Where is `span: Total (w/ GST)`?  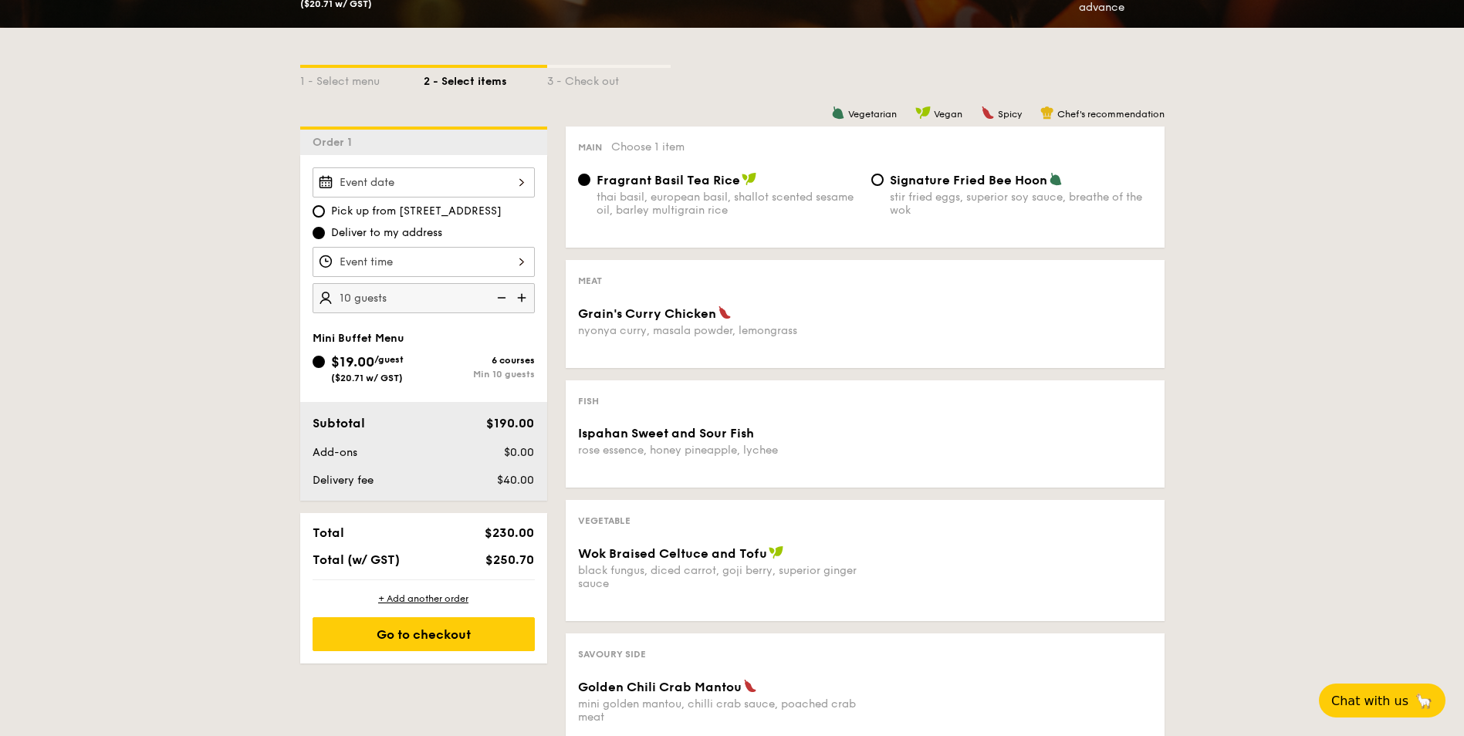 span: Total (w/ GST) is located at coordinates (356, 559).